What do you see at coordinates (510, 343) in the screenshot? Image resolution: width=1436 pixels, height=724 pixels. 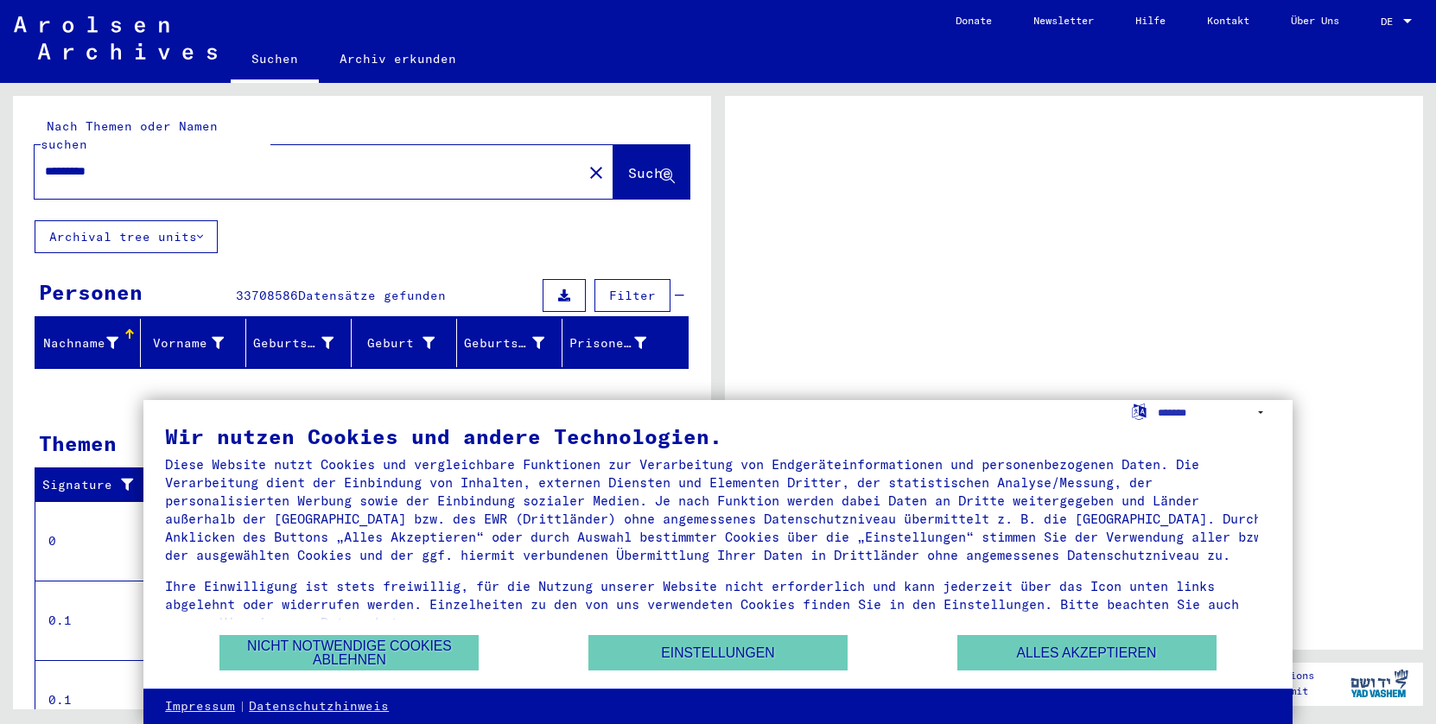 I see `mat-header-cell: Geburtsdatum` at bounding box center [510, 343].